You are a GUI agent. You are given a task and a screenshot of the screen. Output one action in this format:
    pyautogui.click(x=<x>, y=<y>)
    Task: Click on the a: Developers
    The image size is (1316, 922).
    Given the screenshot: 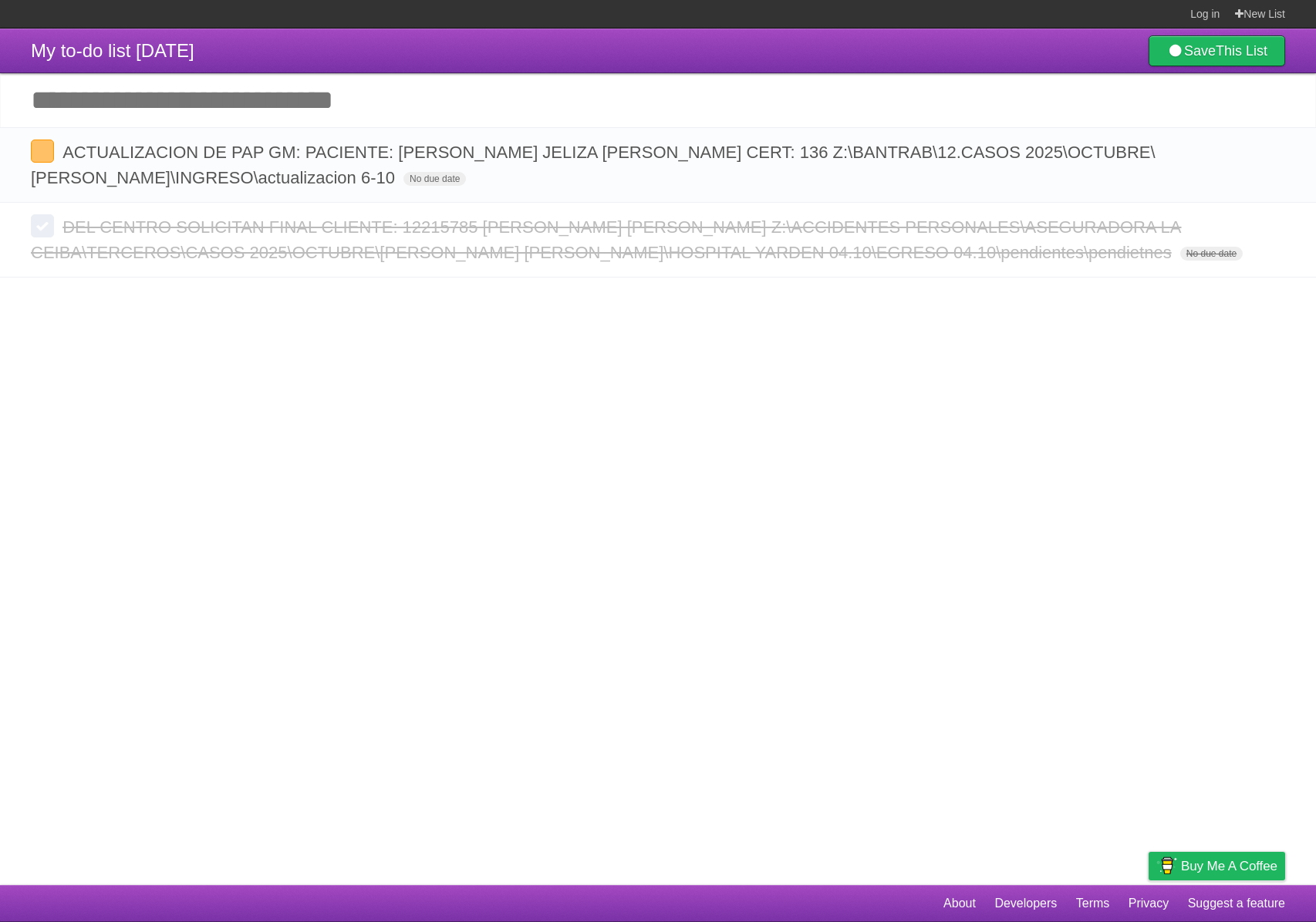 What is the action you would take?
    pyautogui.click(x=1025, y=904)
    